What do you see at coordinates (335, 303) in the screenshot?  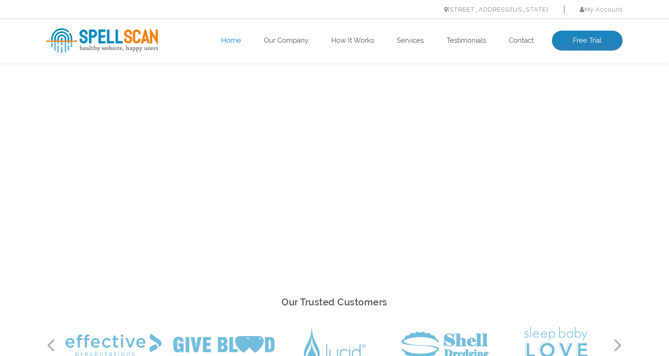 I see `h2: Our Trusted Customers` at bounding box center [335, 303].